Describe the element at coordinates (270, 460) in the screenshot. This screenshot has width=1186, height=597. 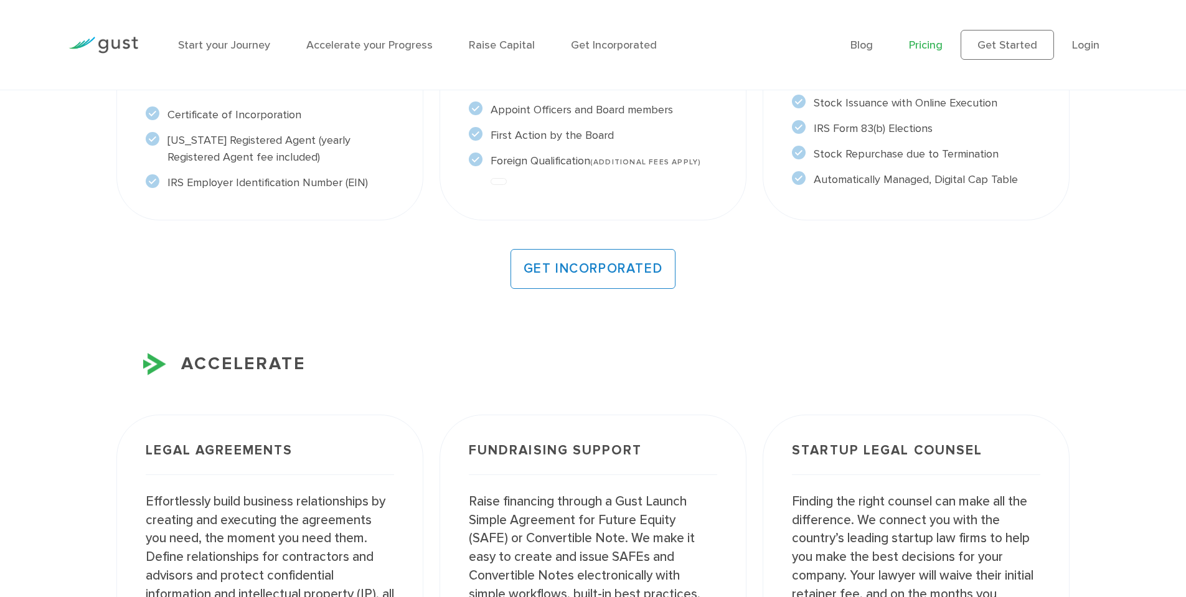
I see `h3: Legal Agreements` at that location.